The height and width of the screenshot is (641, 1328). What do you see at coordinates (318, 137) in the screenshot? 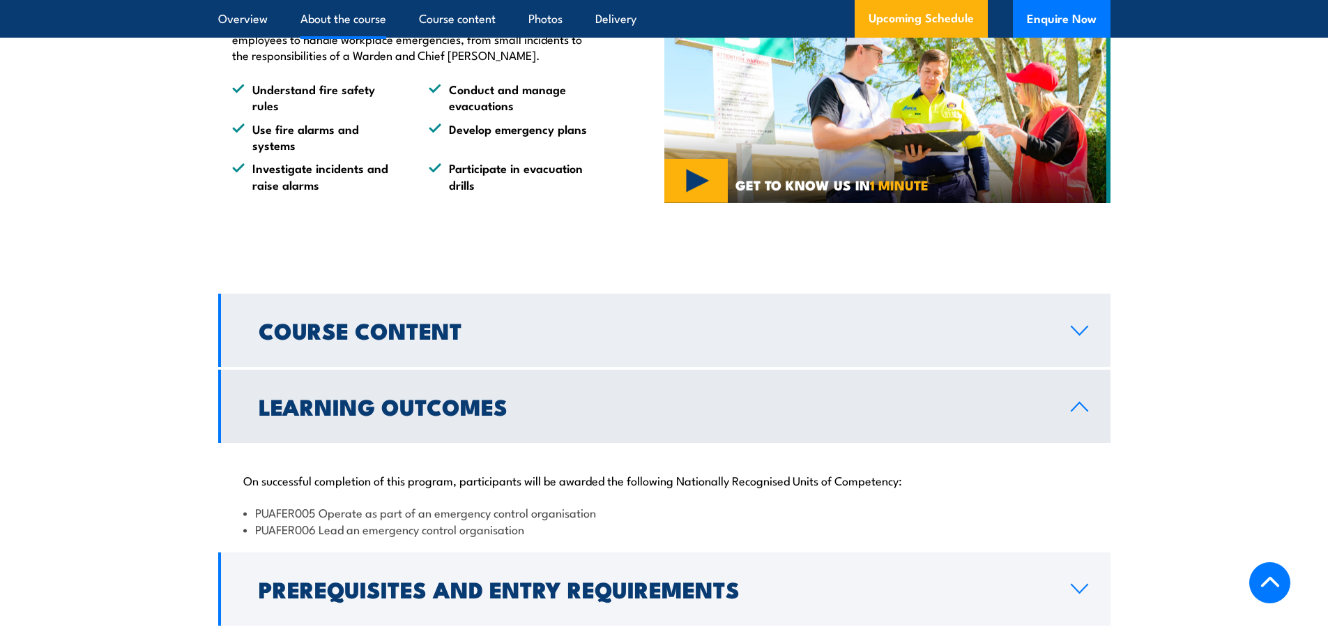
I see `li: Use fire alarms and systems` at bounding box center [318, 137].